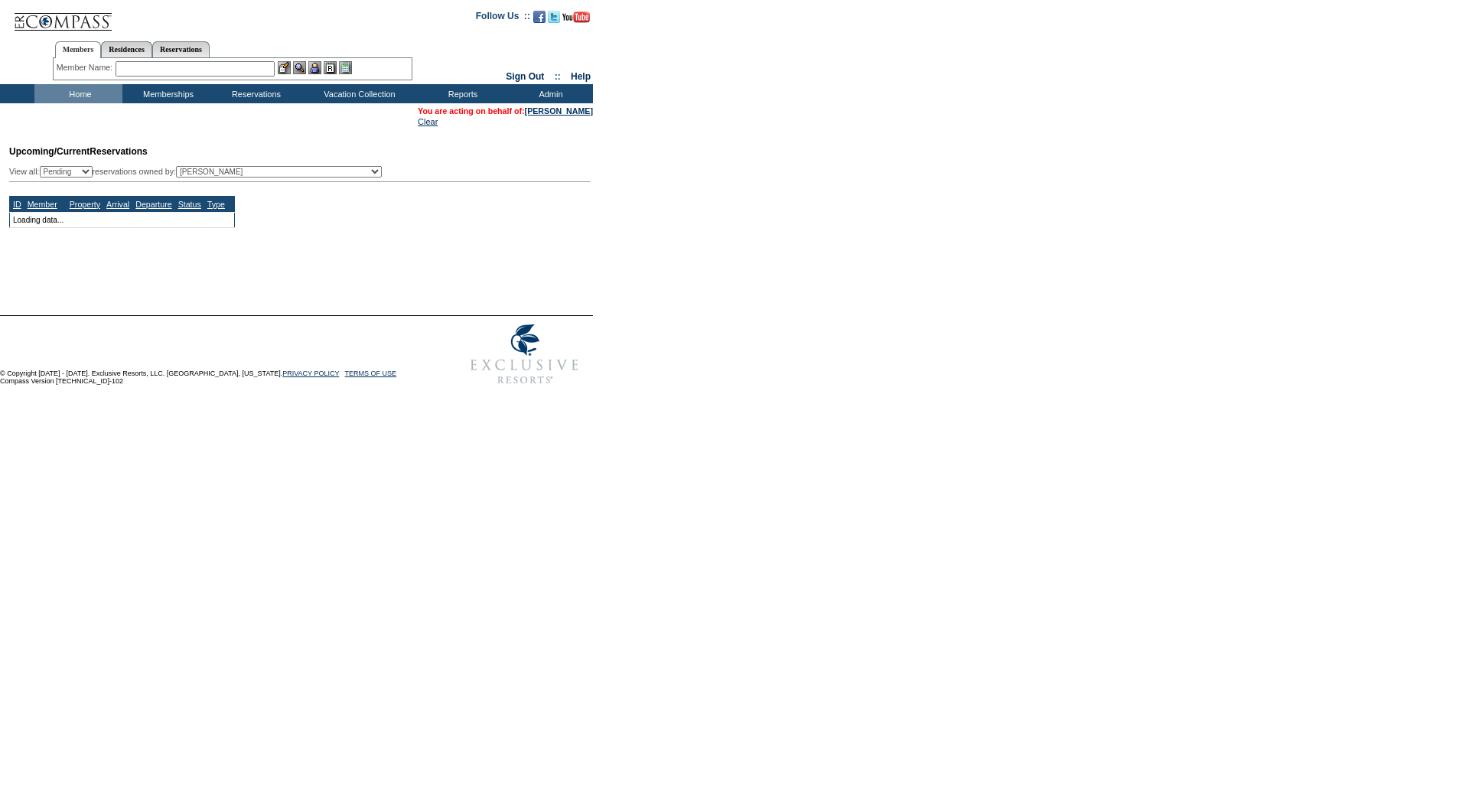 The image size is (1469, 795). I want to click on a: Property, so click(85, 204).